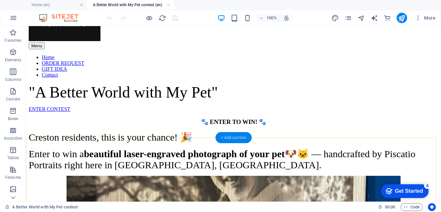 The width and height of the screenshot is (441, 212). I want to click on i: Pages (Ctrl+Alt+S), so click(348, 18).